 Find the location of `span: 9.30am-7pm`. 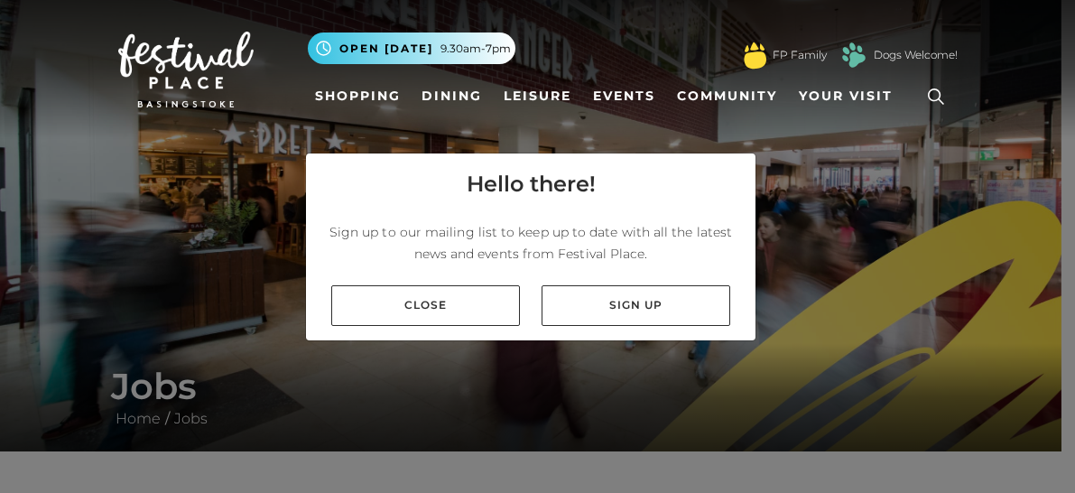

span: 9.30am-7pm is located at coordinates (476, 49).